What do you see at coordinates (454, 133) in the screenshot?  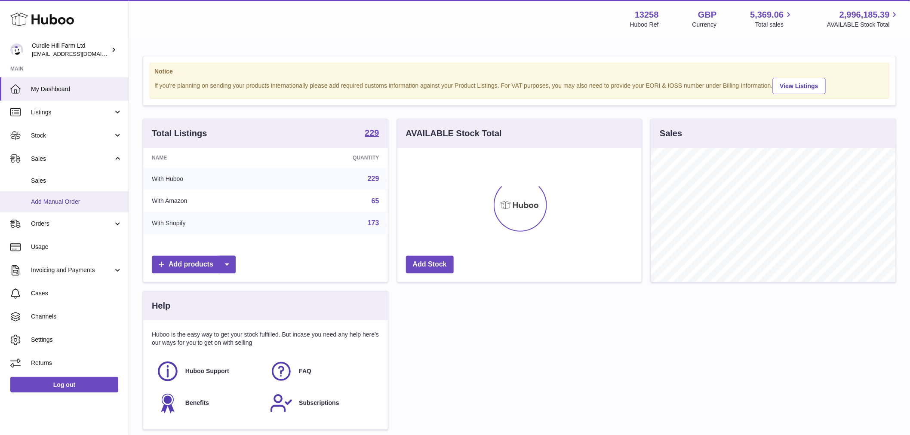 I see `h3: AVAILABLE Stock Total` at bounding box center [454, 133].